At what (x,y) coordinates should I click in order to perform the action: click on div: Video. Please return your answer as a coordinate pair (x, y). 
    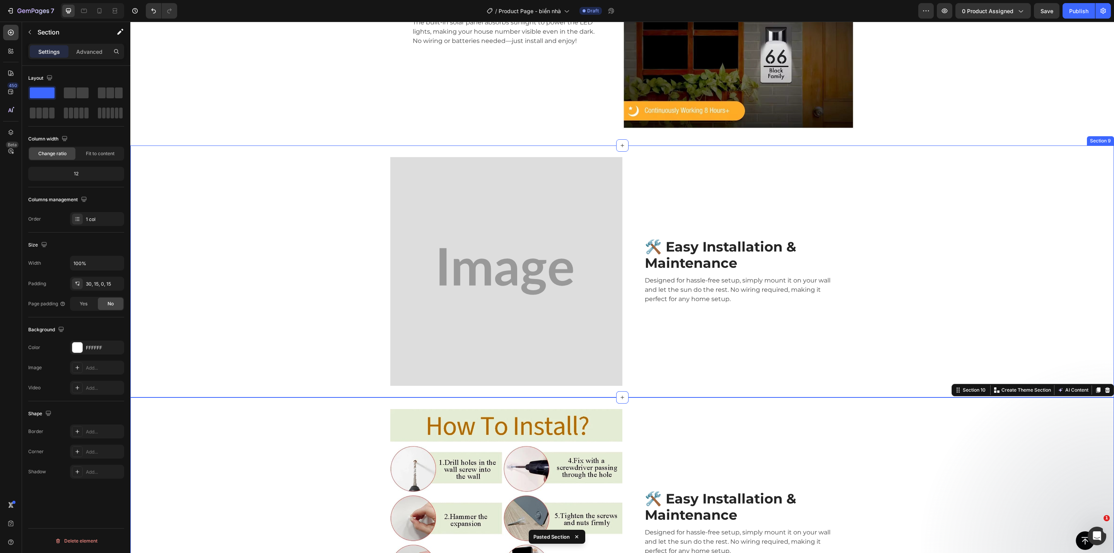
    Looking at the image, I should click on (34, 388).